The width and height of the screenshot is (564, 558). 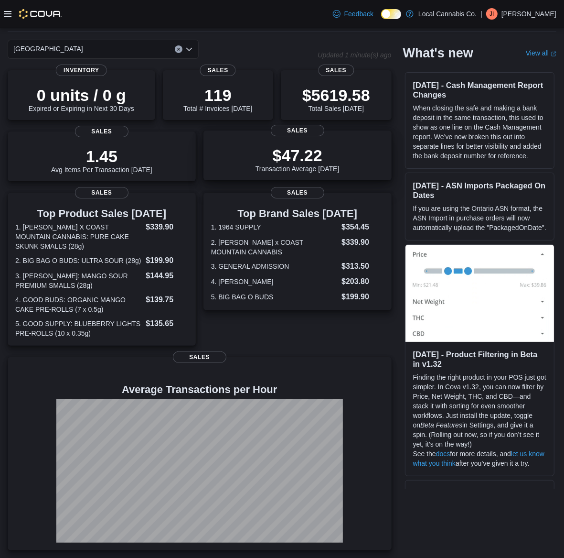 I want to click on h4: Average Transactions per Hour, so click(x=200, y=390).